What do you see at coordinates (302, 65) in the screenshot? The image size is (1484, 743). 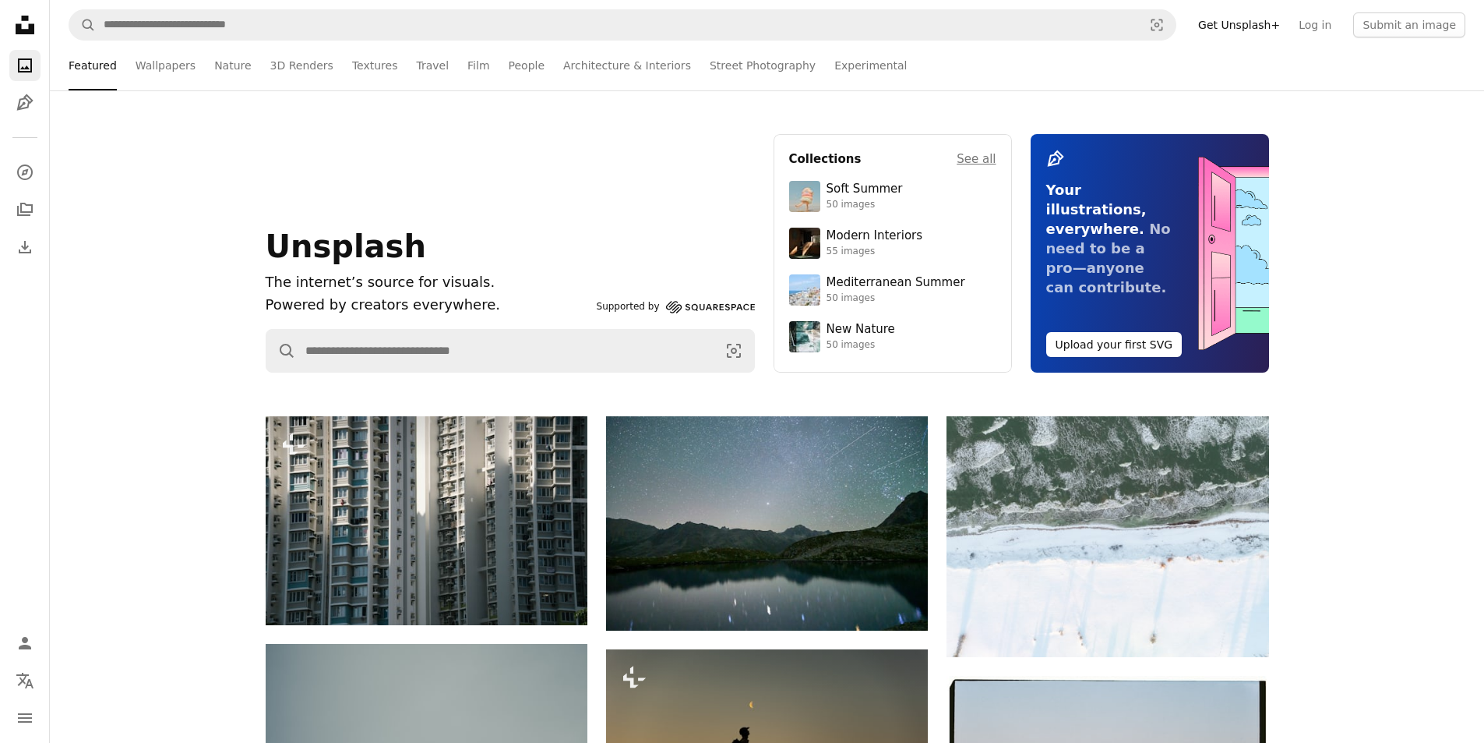 I see `a: 3D Renders` at bounding box center [302, 65].